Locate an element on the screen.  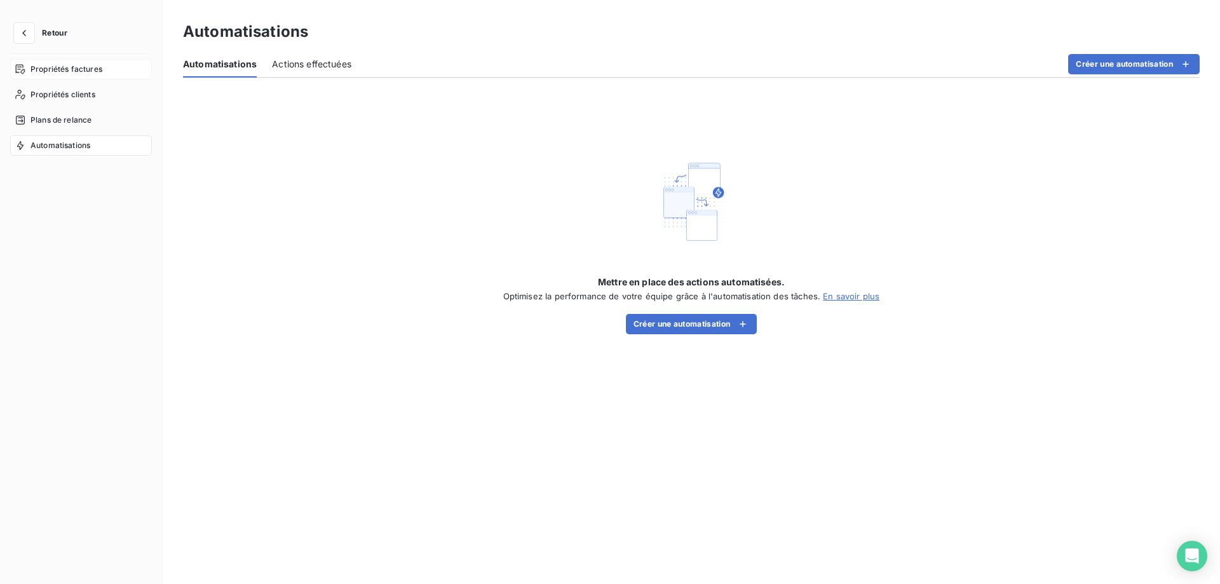
a: Automatisations is located at coordinates (81, 146).